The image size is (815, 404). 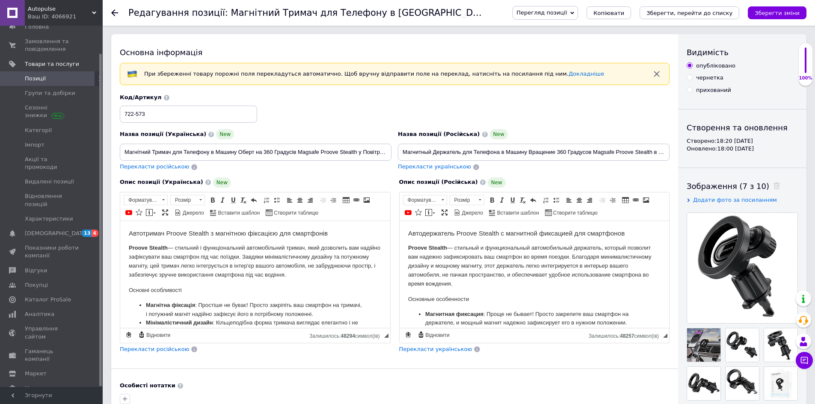 I want to click on span: Категорії, so click(x=38, y=131).